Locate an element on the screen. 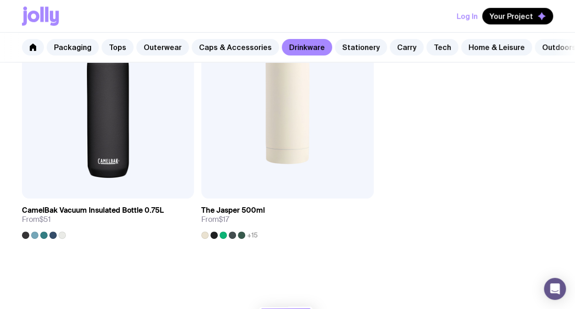  span: Your Project is located at coordinates (511, 16).